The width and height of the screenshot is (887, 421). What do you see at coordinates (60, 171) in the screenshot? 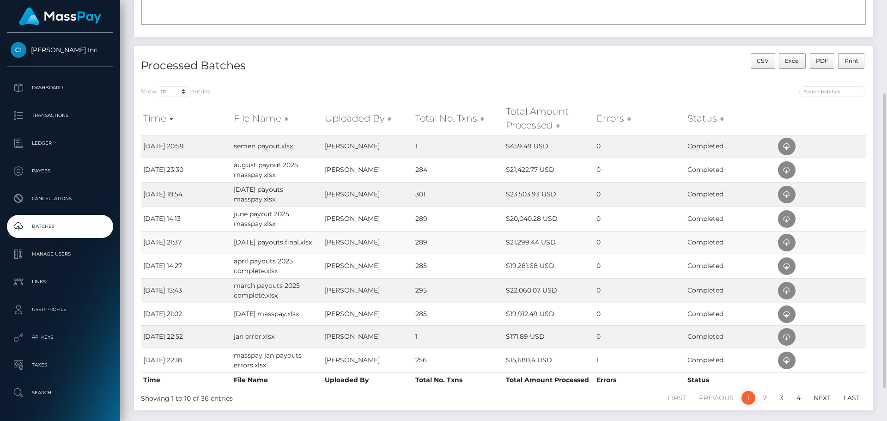
I see `p: Payees` at bounding box center [60, 171].